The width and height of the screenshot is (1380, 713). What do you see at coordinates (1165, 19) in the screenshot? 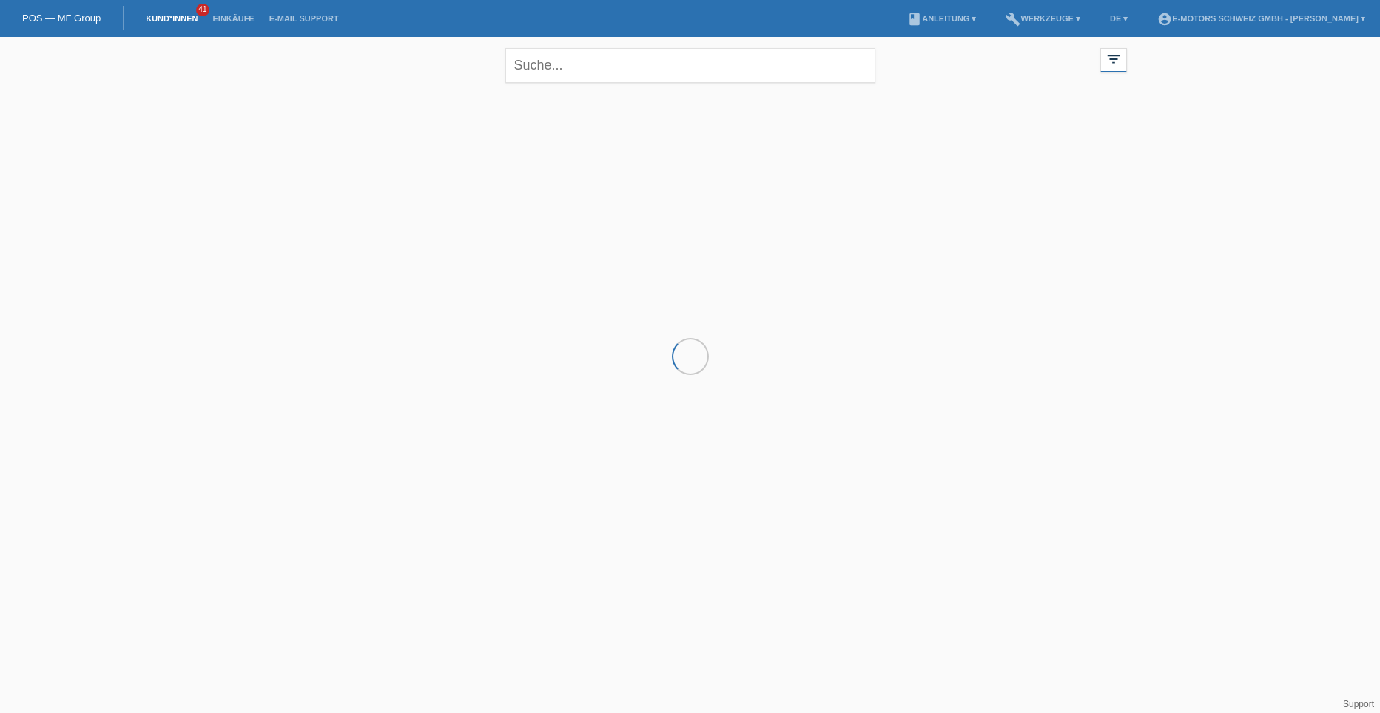
I see `i: account_circle` at bounding box center [1165, 19].